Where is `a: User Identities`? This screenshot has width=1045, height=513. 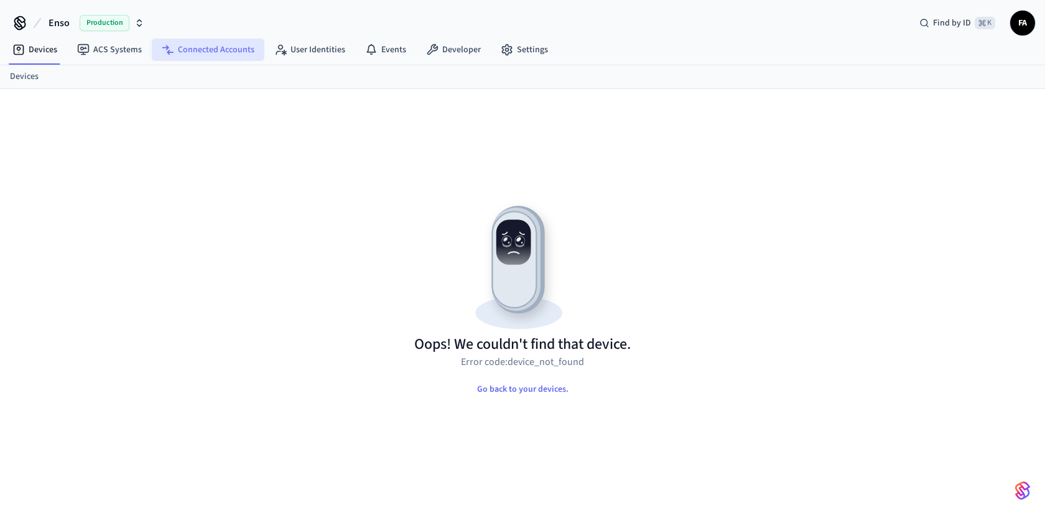 a: User Identities is located at coordinates (310, 50).